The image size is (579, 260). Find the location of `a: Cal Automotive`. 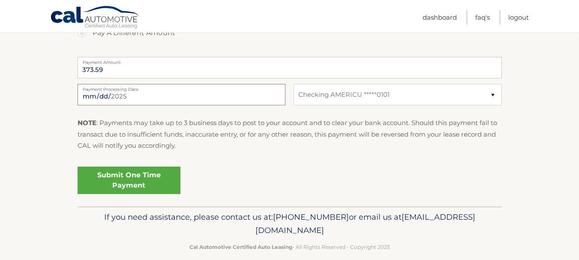

a: Cal Automotive is located at coordinates (95, 18).